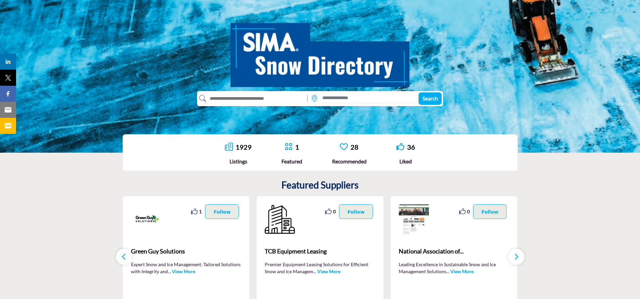 The height and width of the screenshot is (299, 640). I want to click on div: Liked, so click(406, 161).